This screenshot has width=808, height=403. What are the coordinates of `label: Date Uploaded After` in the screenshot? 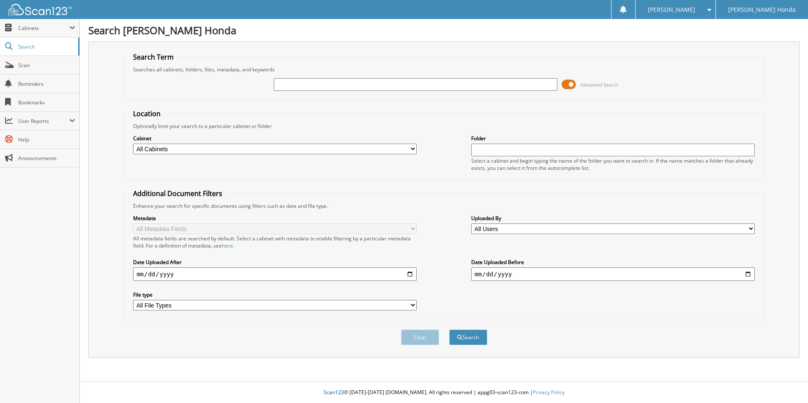 It's located at (275, 262).